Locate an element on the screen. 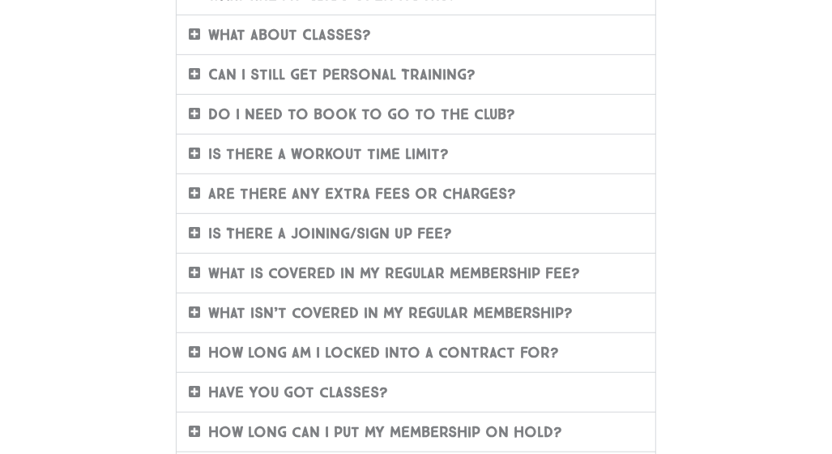 The width and height of the screenshot is (832, 454). a: What about Classes? is located at coordinates (289, 35).